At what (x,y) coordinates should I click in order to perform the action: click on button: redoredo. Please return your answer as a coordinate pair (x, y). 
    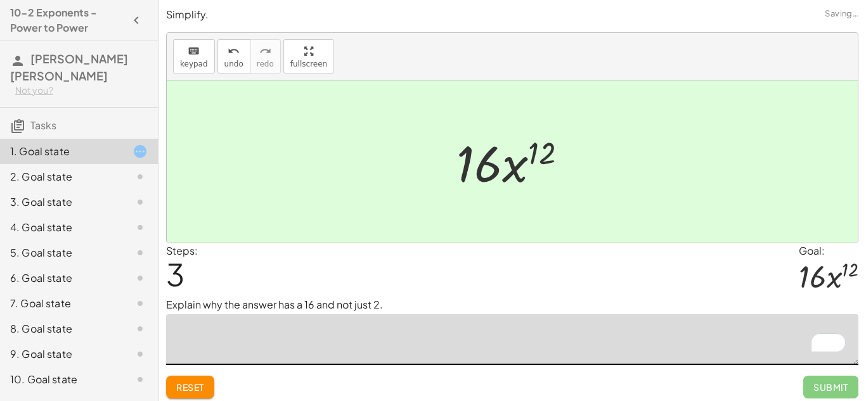
    Looking at the image, I should click on (265, 56).